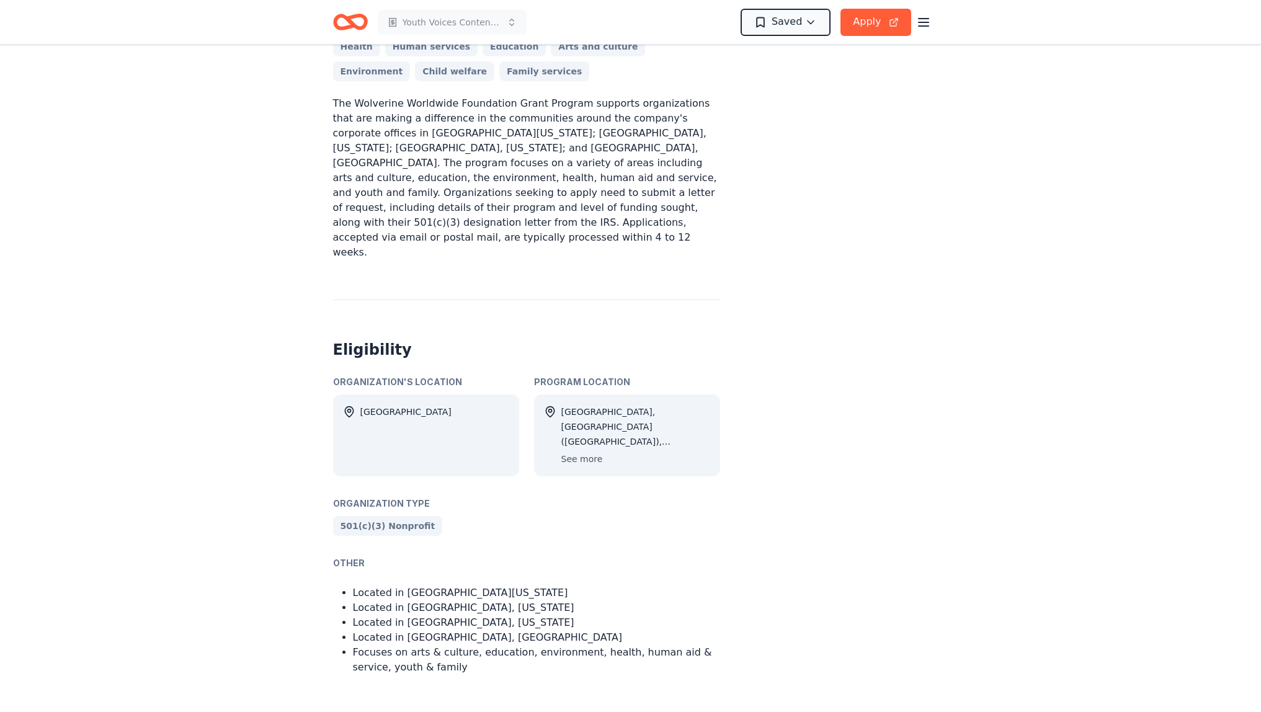 The height and width of the screenshot is (712, 1261). Describe the element at coordinates (537, 660) in the screenshot. I see `li: Focuses on arts & culture, education, environment, health, human aid & service, youth & family` at that location.